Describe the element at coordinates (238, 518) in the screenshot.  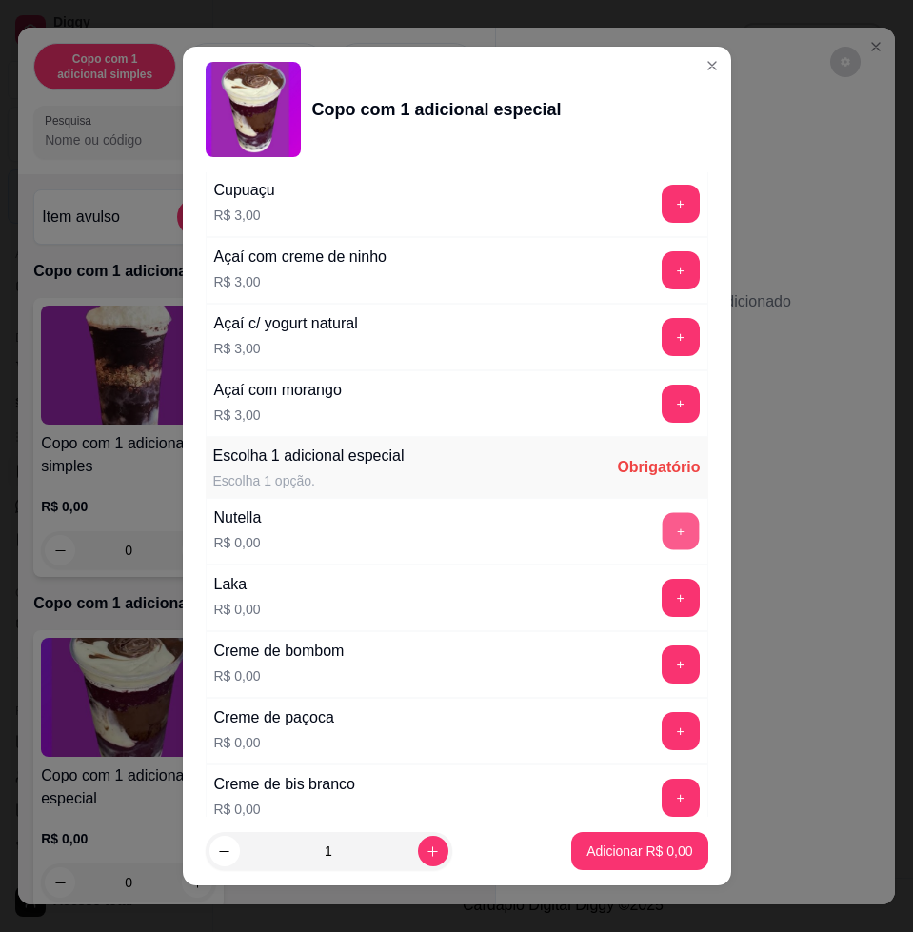
I see `div: Nutella` at that location.